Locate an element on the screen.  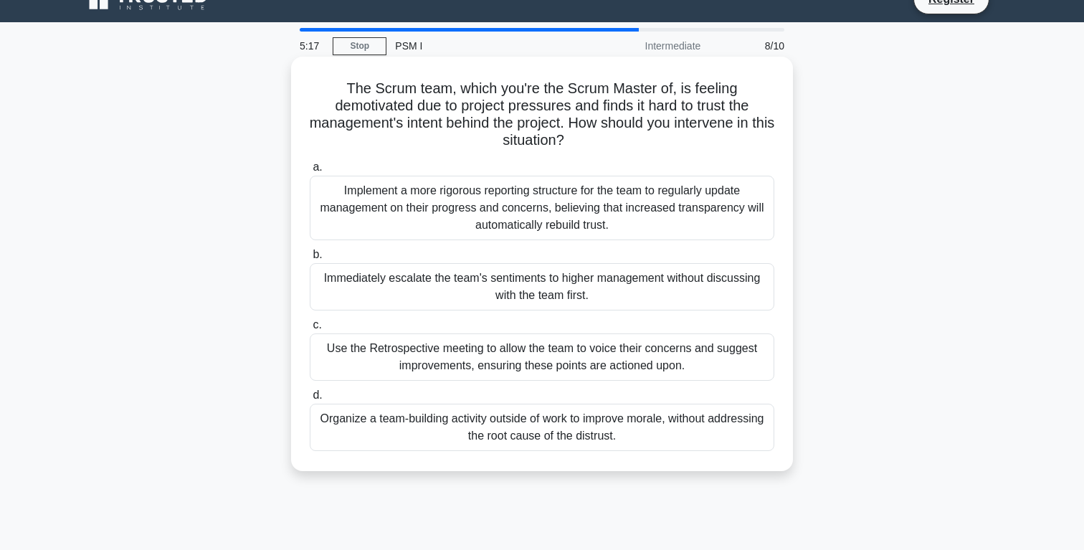
div: 8/10 is located at coordinates (751, 46).